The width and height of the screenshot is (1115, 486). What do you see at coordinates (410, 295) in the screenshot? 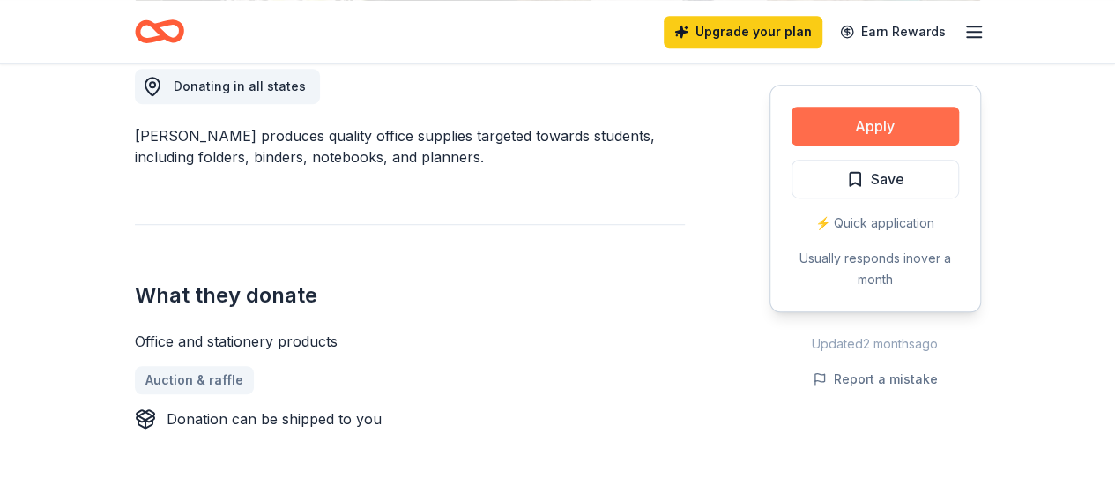
I see `h2: What they donate` at bounding box center [410, 295].